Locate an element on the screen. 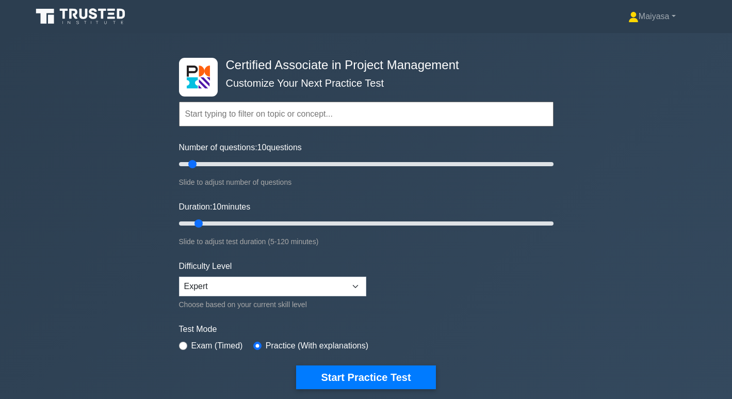  input: Start typing to filter on topic or concept... is located at coordinates (366, 114).